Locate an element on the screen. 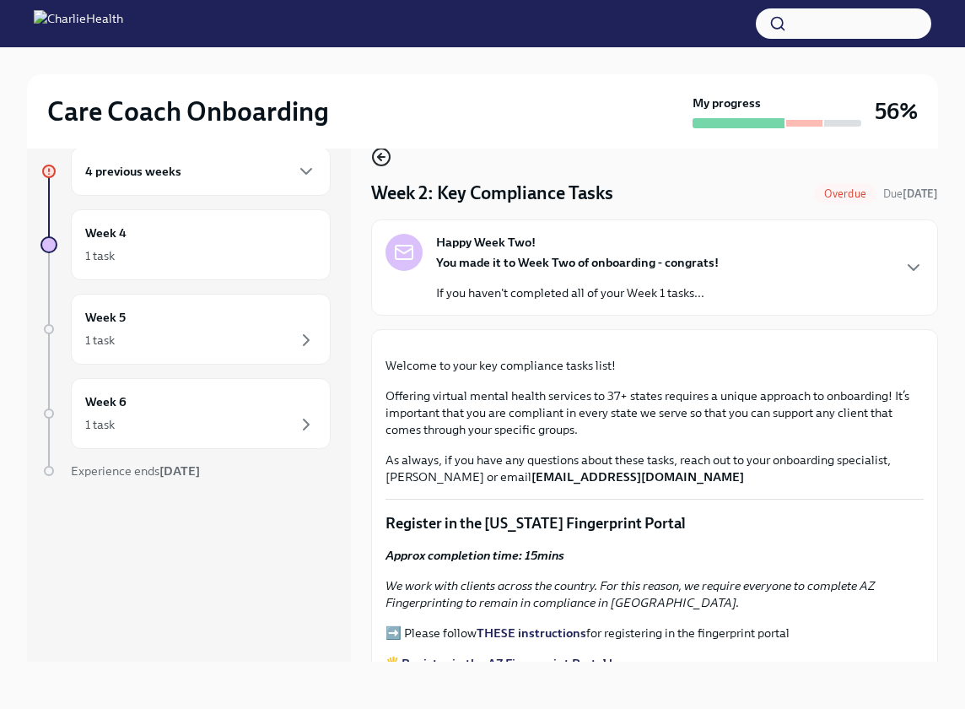 The width and height of the screenshot is (965, 709). strong: My progress is located at coordinates (726, 103).